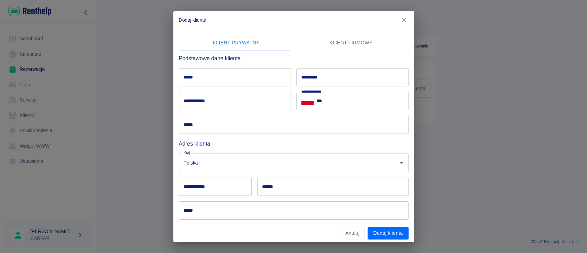 The width and height of the screenshot is (587, 253). Describe the element at coordinates (401, 163) in the screenshot. I see `button: Otwórz` at that location.